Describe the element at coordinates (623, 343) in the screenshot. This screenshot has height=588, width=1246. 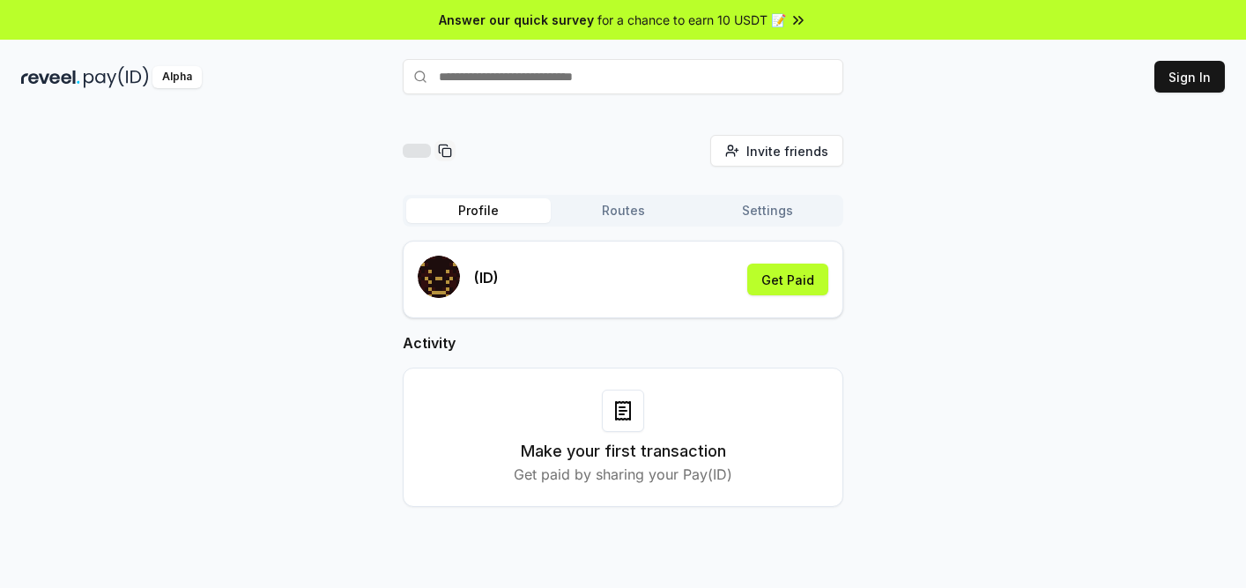
I see `h2: Activity` at that location.